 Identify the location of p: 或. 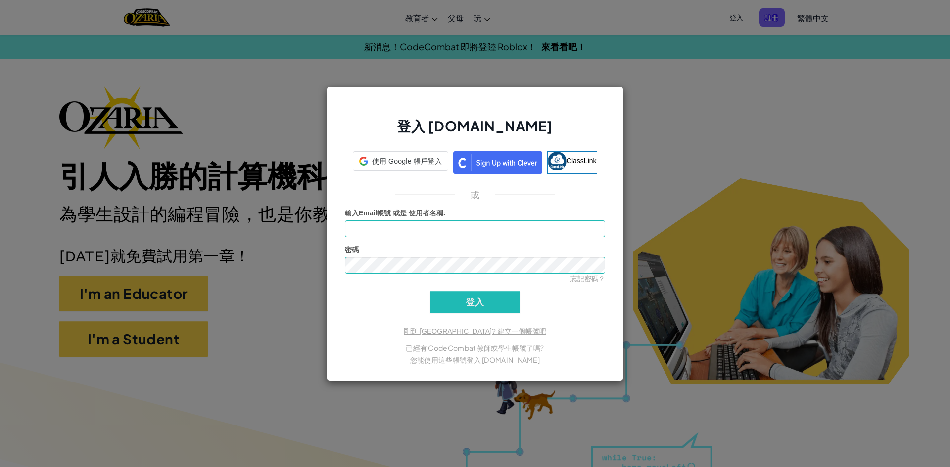
(475, 195).